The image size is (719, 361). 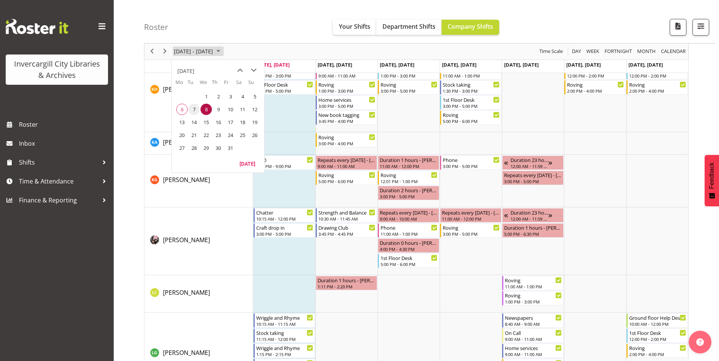 What do you see at coordinates (64, 144) in the screenshot?
I see `span: Inbox` at bounding box center [64, 144].